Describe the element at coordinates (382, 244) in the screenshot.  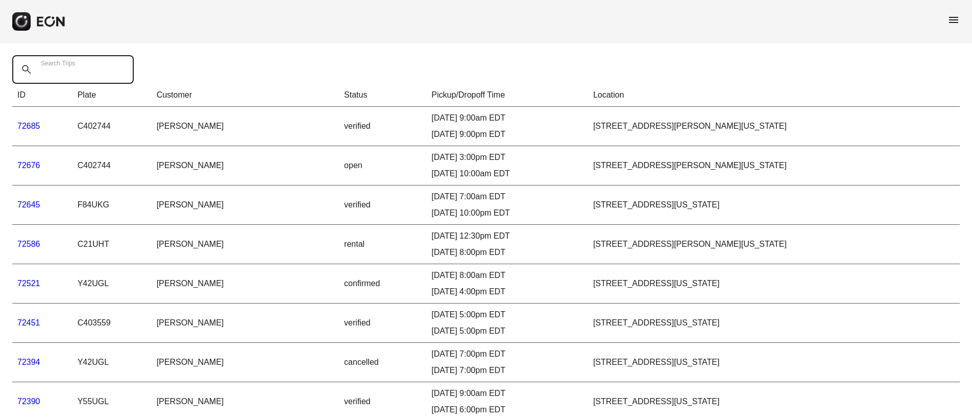
I see `td: rental` at that location.